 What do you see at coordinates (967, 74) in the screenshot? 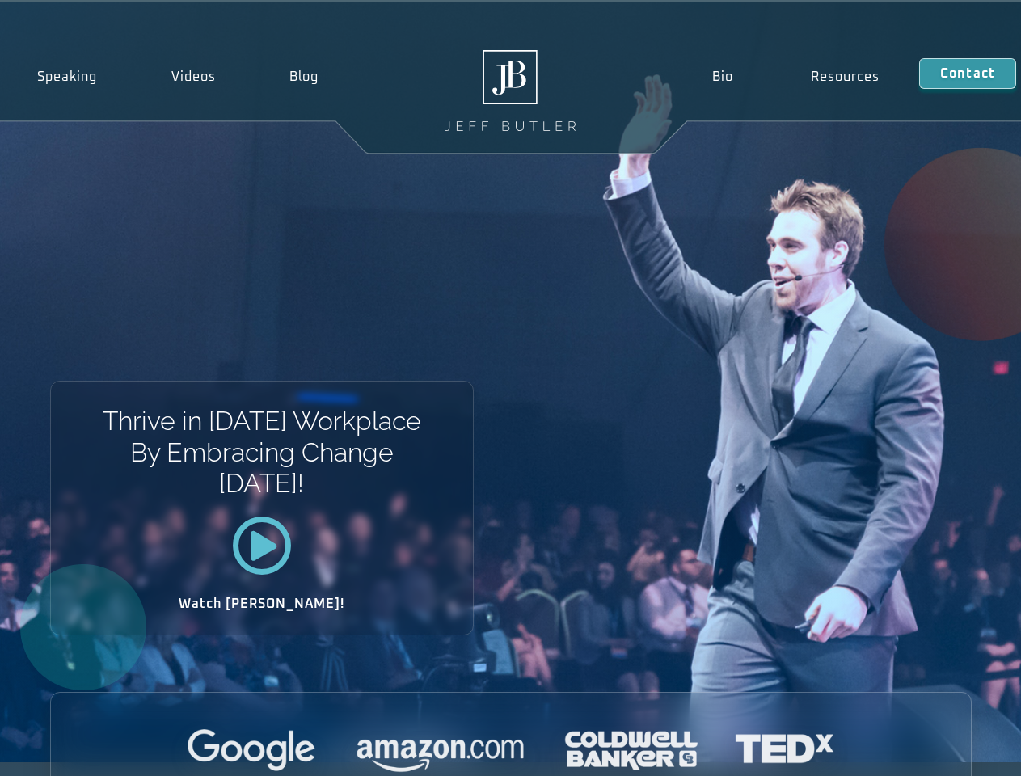
I see `span: Contact` at bounding box center [967, 74].